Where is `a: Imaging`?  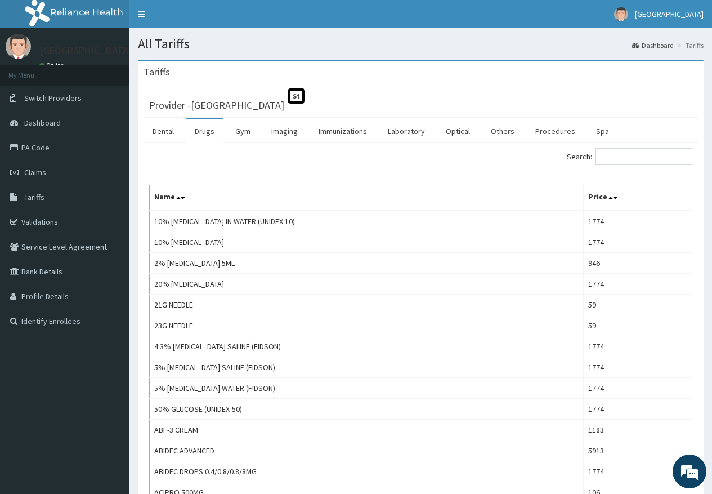 a: Imaging is located at coordinates (284, 131).